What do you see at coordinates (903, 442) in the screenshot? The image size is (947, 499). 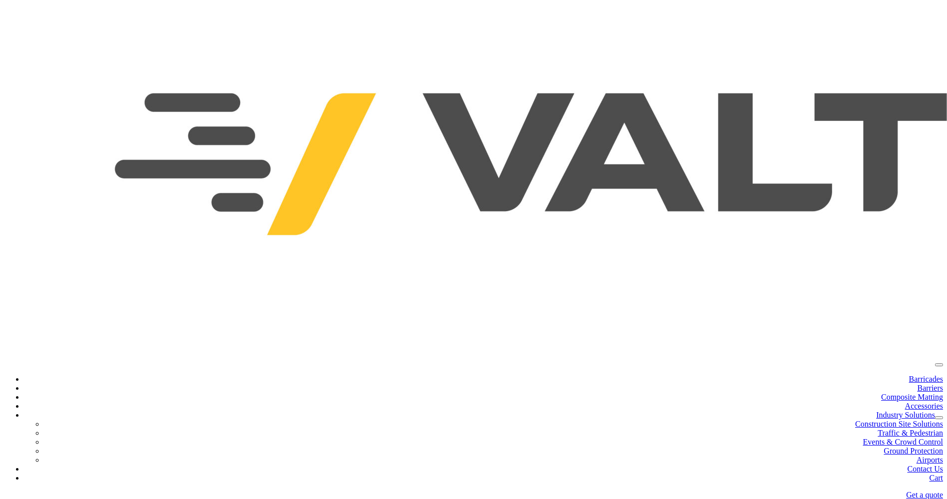 I see `a: Events & Crowd Control` at bounding box center [903, 442].